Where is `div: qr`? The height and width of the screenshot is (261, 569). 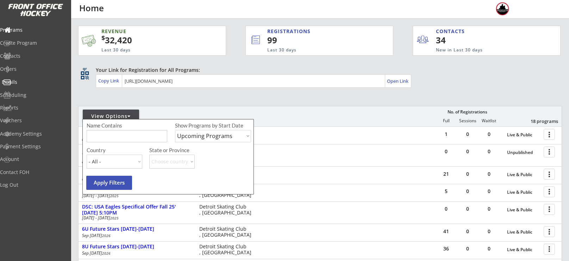 div: qr is located at coordinates (85, 69).